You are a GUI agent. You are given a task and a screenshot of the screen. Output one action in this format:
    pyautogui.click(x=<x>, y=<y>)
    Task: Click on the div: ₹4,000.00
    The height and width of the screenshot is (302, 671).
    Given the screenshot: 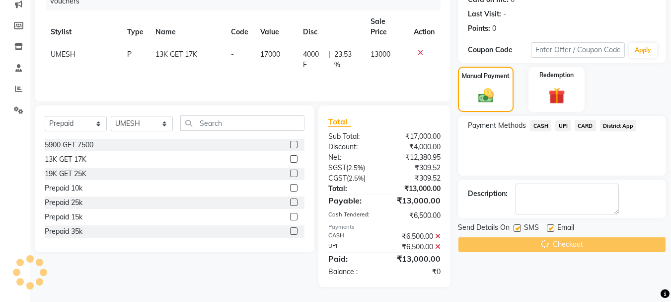 What is the action you would take?
    pyautogui.click(x=416, y=147)
    